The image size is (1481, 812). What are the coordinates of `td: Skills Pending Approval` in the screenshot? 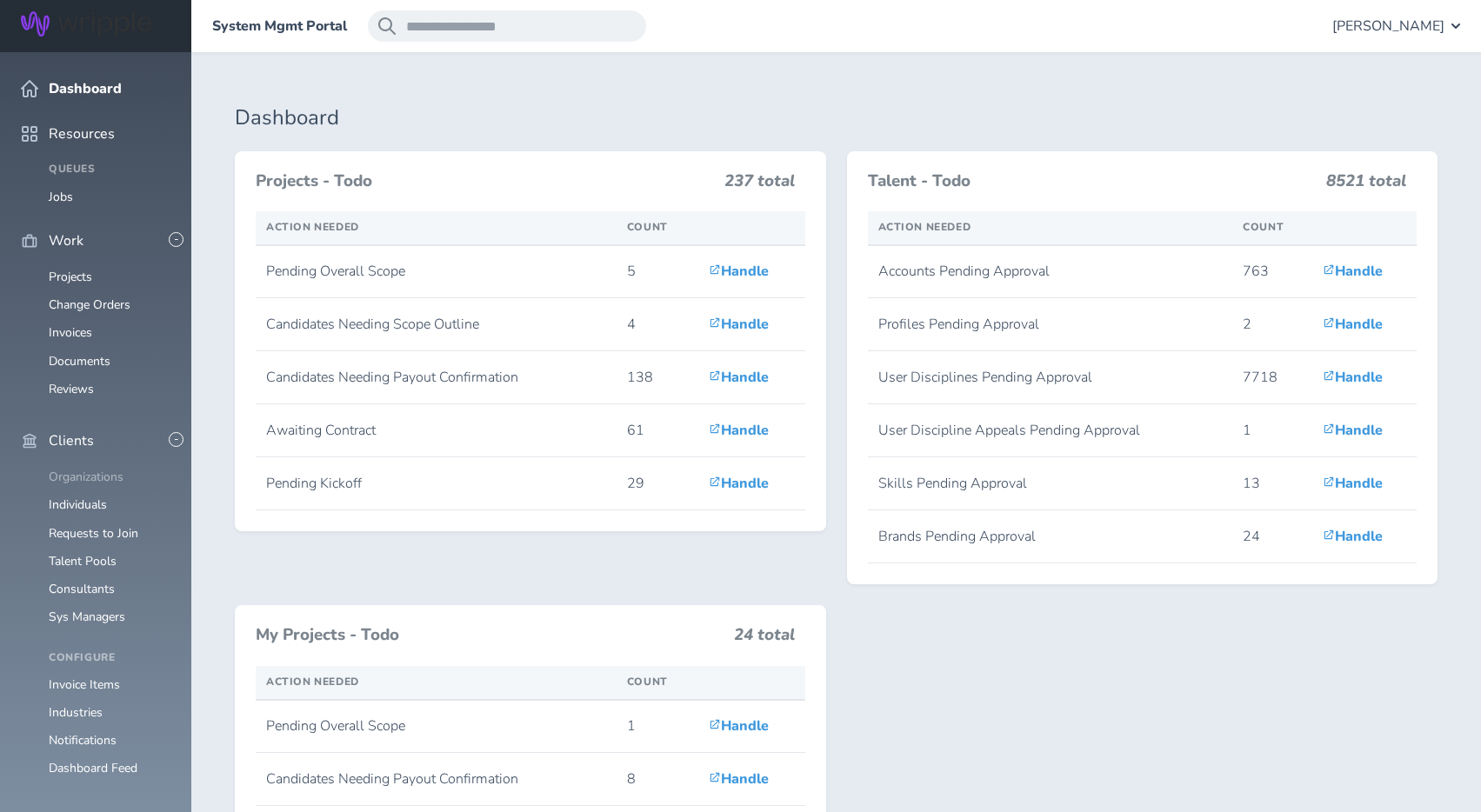 It's located at (1051, 483).